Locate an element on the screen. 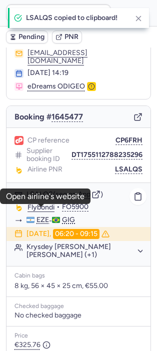 The image size is (157, 351). input: PNR Reference is located at coordinates (59, 13).